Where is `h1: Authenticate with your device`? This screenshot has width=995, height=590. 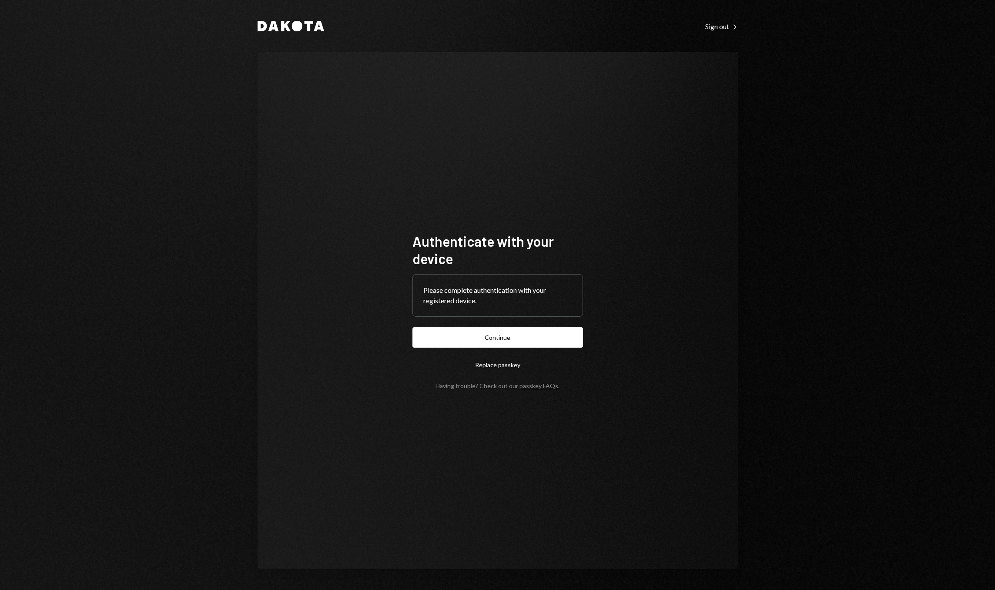 h1: Authenticate with your device is located at coordinates (498, 250).